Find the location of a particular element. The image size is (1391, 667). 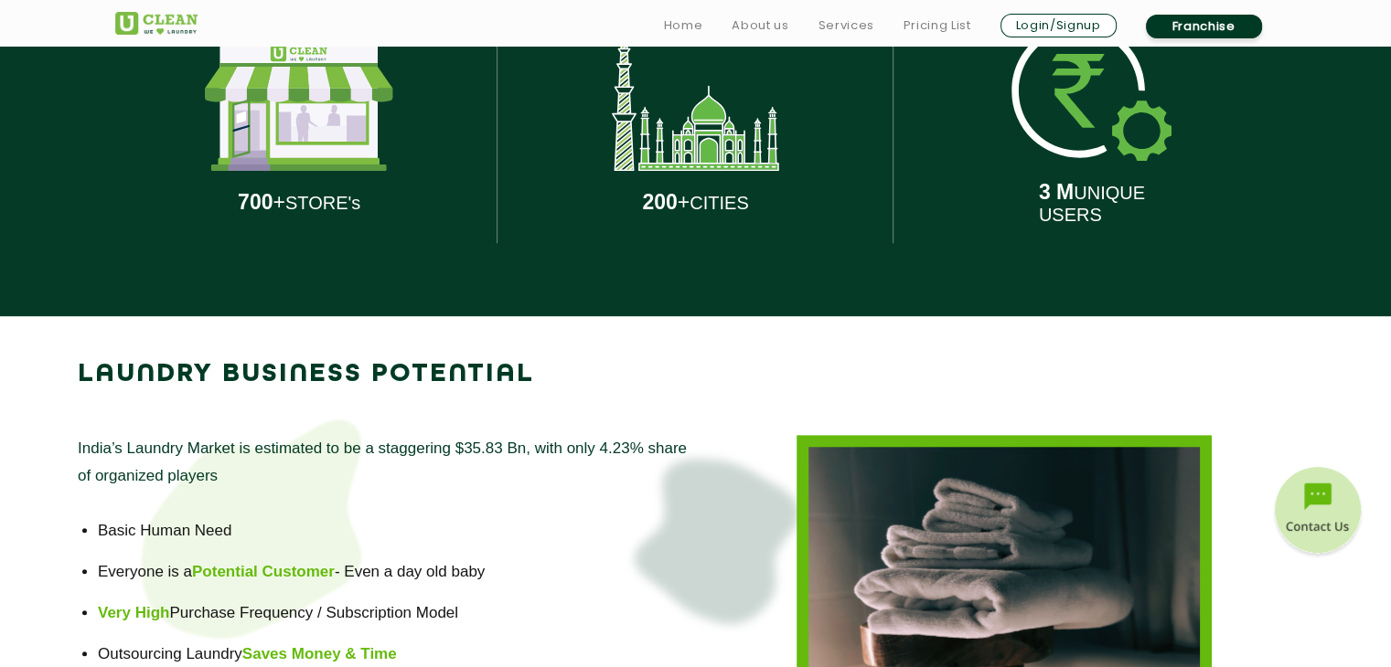

b: 700 is located at coordinates (255, 202).